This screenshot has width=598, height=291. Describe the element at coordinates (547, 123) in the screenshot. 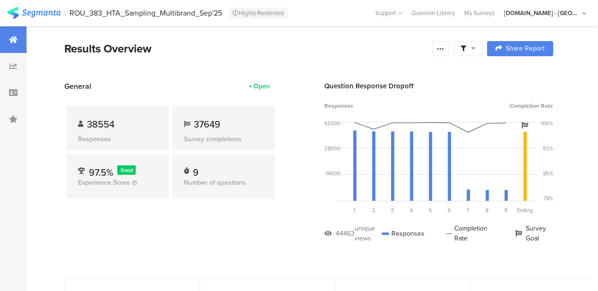

I see `div: 100%` at that location.